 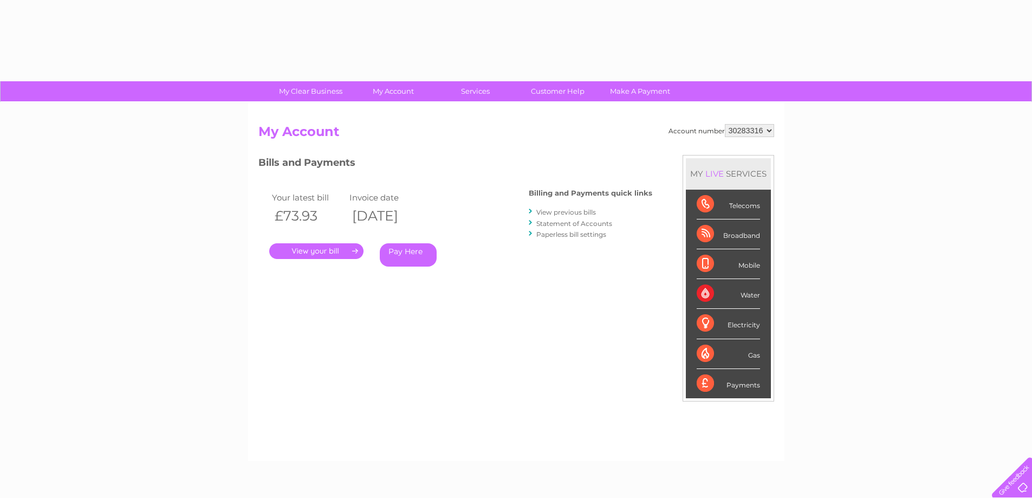 I want to click on a: Services, so click(x=475, y=91).